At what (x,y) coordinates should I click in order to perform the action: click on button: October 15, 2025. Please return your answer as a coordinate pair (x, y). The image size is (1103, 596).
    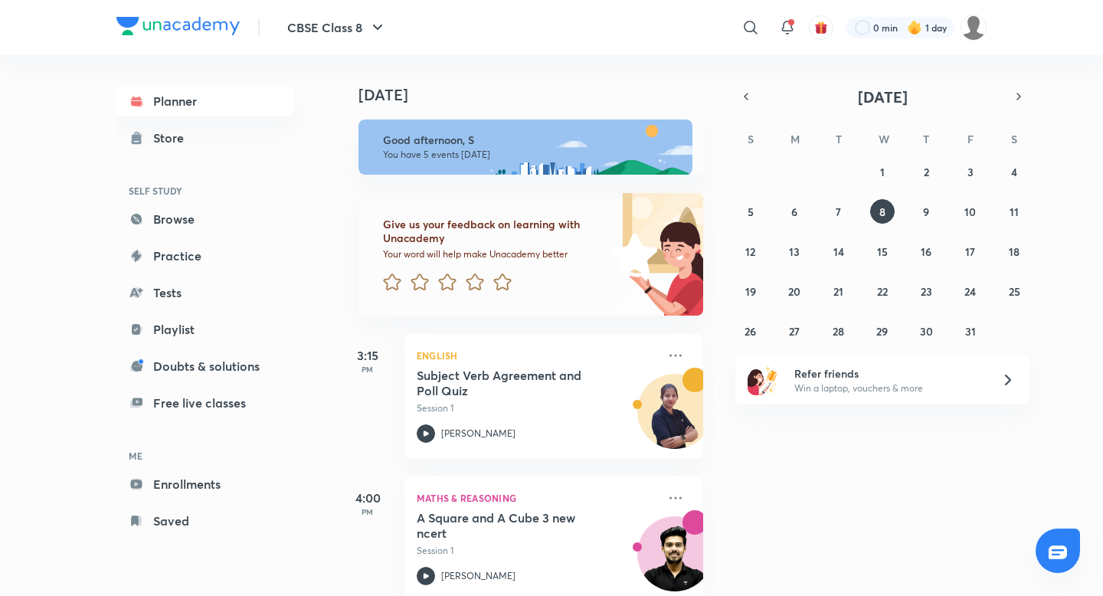
    Looking at the image, I should click on (883, 251).